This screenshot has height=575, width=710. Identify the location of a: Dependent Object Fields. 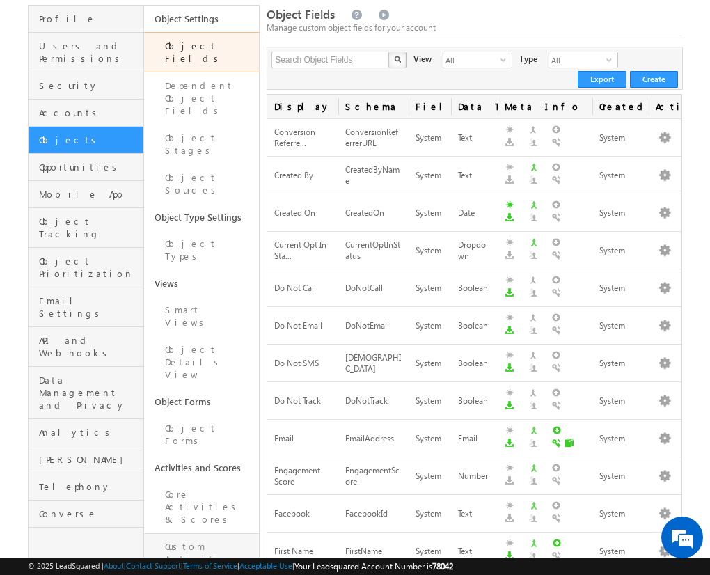
(202, 98).